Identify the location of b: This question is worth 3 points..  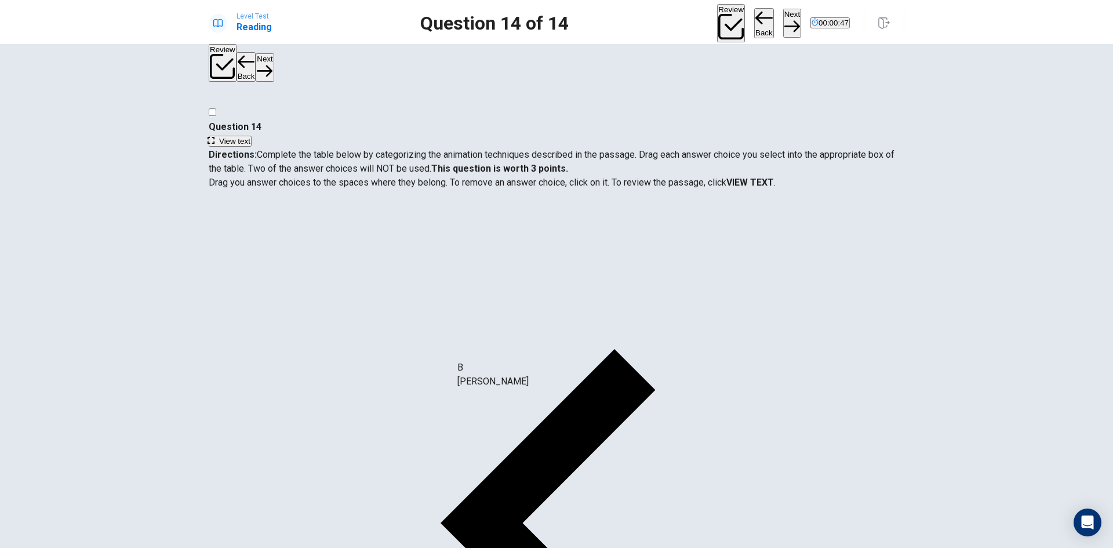
(500, 168).